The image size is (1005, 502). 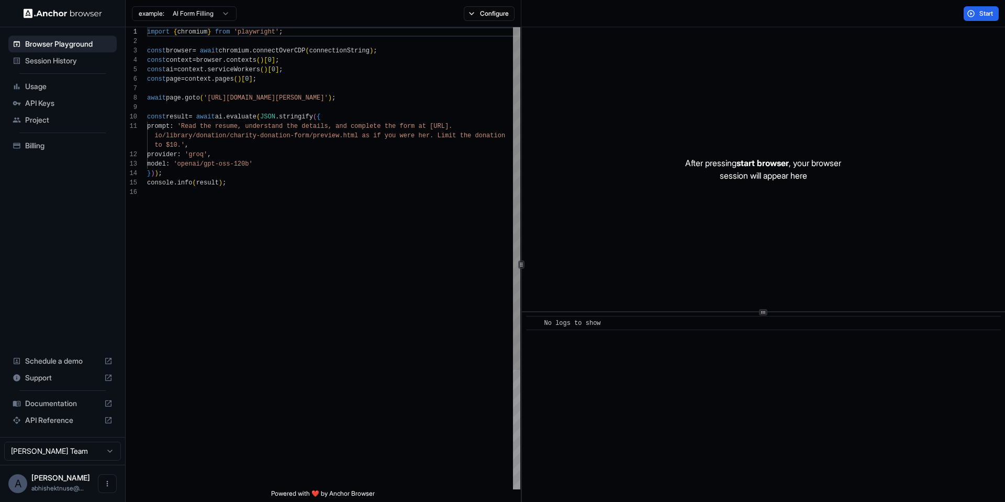 What do you see at coordinates (185, 183) in the screenshot?
I see `span: info` at bounding box center [185, 183].